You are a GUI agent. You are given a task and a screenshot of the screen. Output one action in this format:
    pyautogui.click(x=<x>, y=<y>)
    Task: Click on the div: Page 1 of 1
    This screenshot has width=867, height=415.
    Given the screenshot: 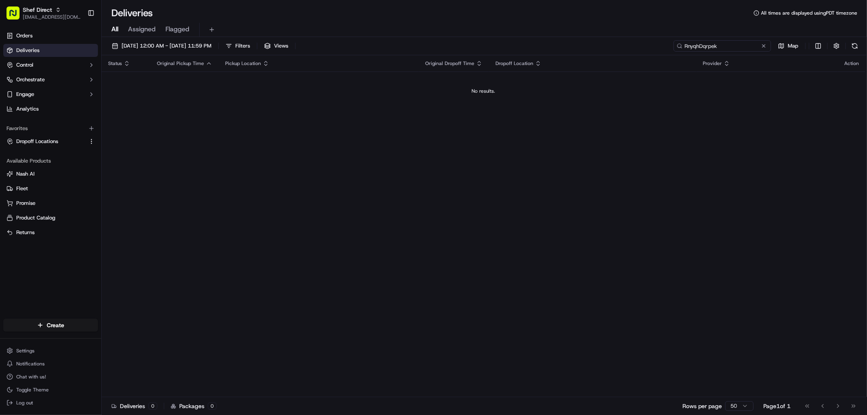 What is the action you would take?
    pyautogui.click(x=776, y=406)
    